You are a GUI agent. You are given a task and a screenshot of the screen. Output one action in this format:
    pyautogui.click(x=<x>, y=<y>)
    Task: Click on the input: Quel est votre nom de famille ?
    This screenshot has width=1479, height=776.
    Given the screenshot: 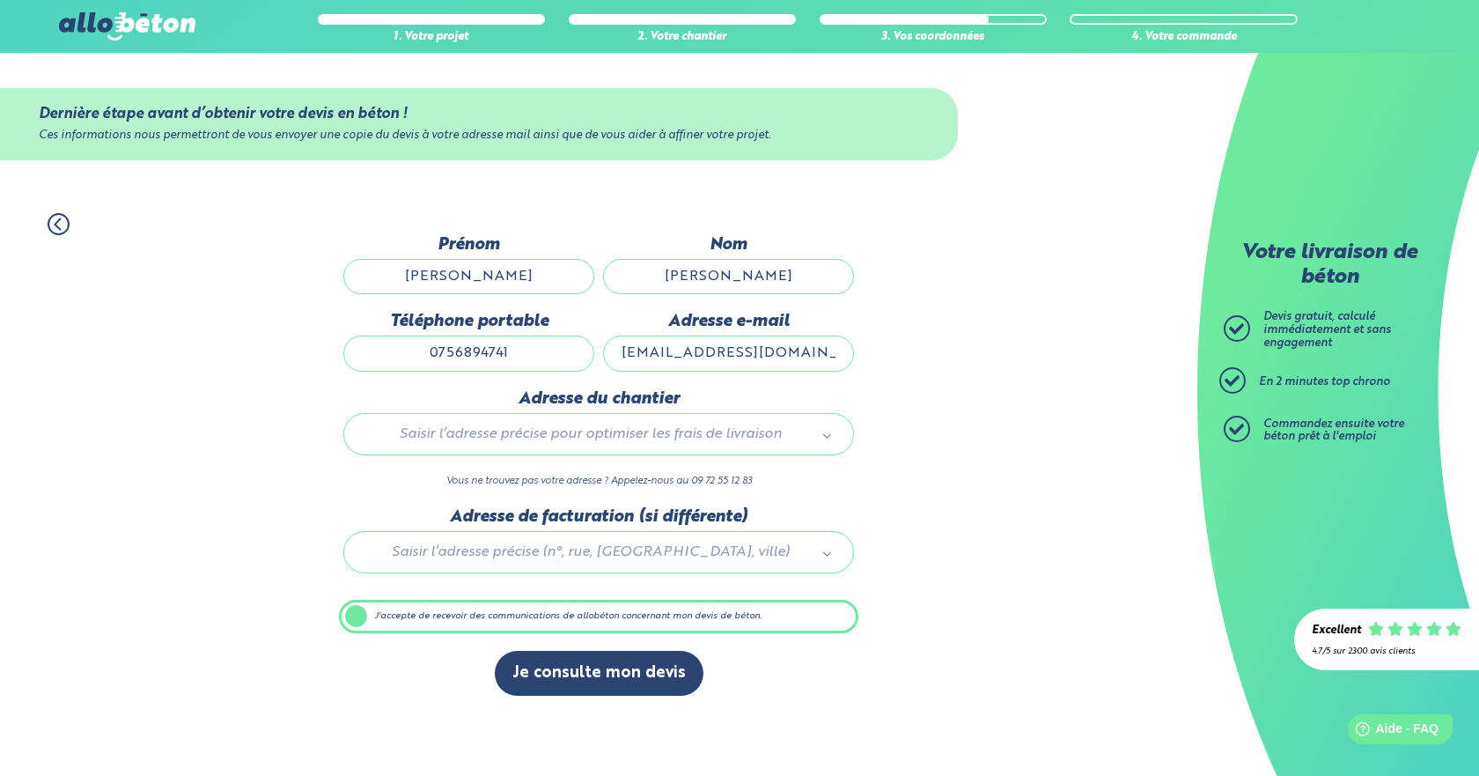 What is the action you would take?
    pyautogui.click(x=728, y=276)
    